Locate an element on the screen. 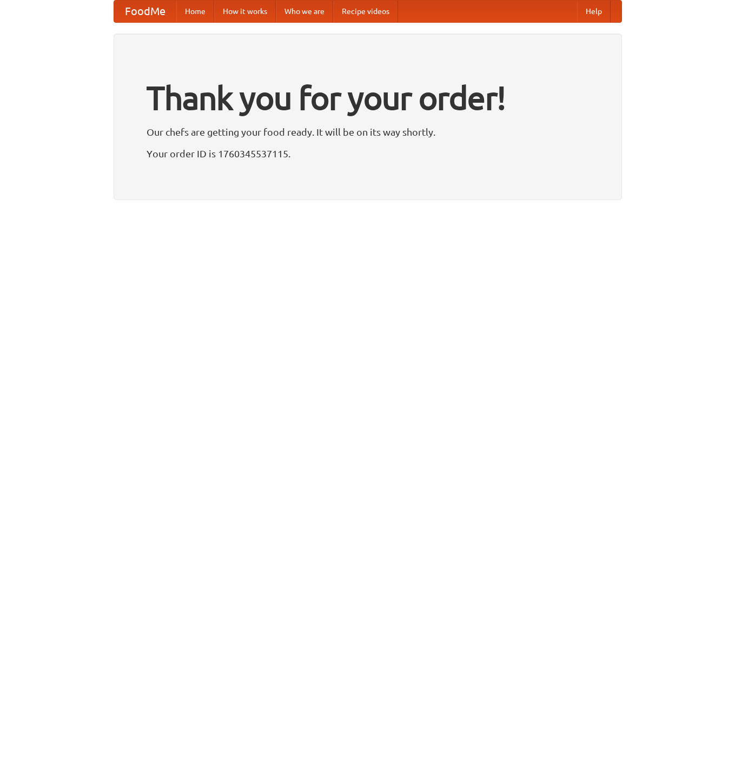 The width and height of the screenshot is (735, 765). a: How it works is located at coordinates (245, 11).